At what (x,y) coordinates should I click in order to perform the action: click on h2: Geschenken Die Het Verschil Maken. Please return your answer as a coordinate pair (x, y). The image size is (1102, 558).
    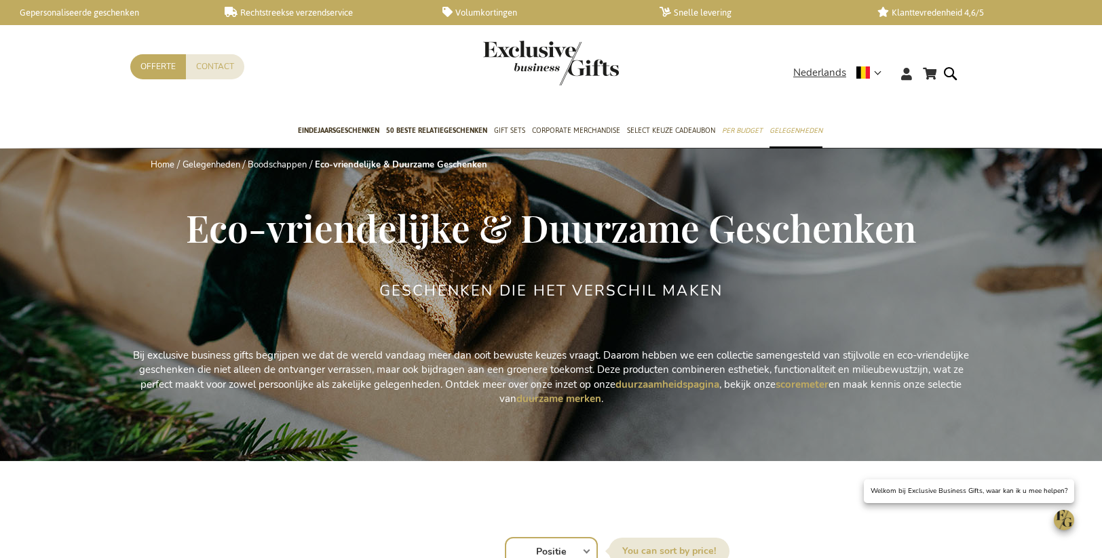
    Looking at the image, I should click on (551, 291).